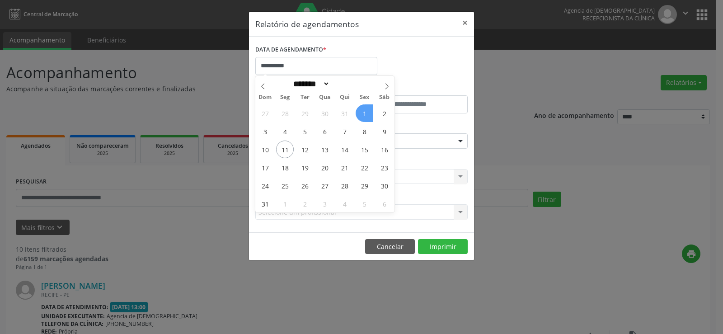  Describe the element at coordinates (364, 149) in the screenshot. I see `span: Agosto 15, 2025` at that location.